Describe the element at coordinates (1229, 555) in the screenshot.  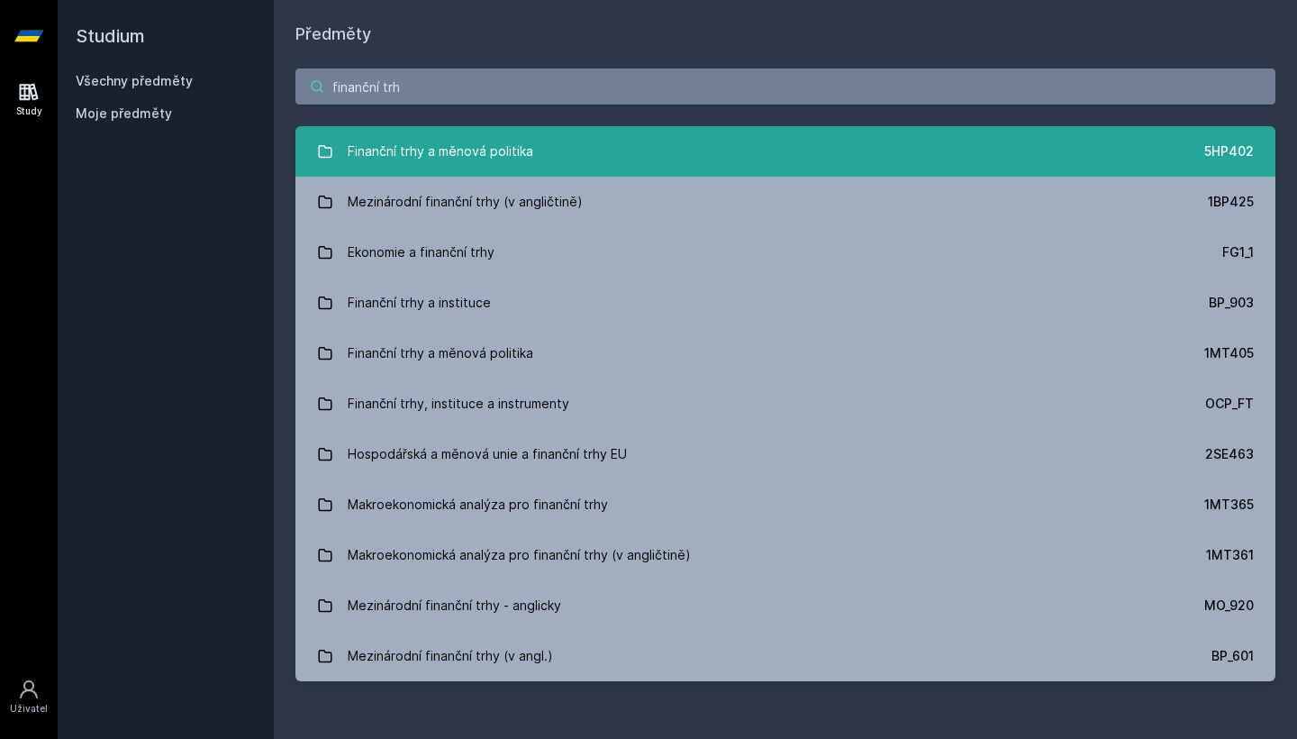
I see `div: 1MT361` at that location.